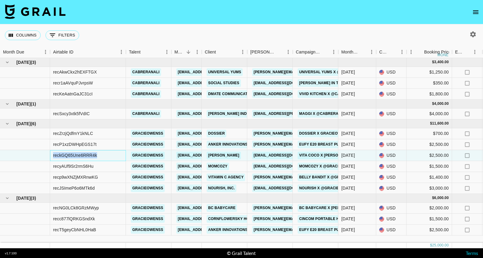 The height and width of the screenshot is (258, 483). What do you see at coordinates (222, 188) in the screenshot?
I see `a: Nourish, Inc.` at bounding box center [222, 188].